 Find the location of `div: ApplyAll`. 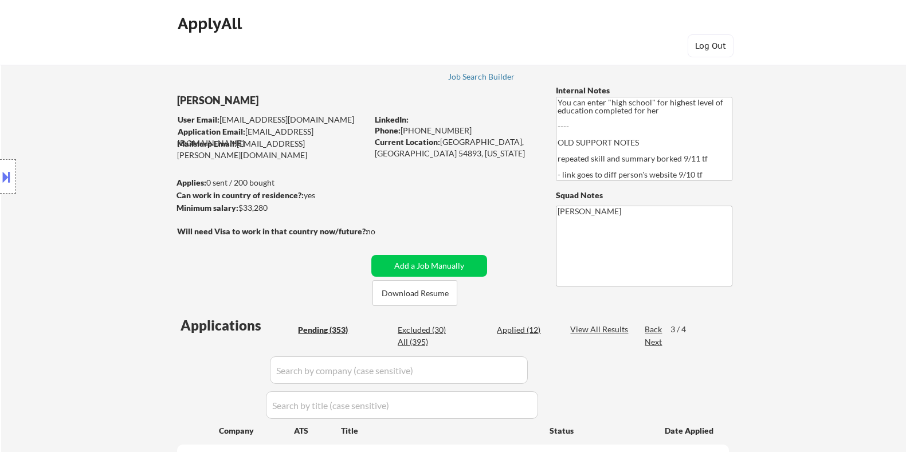

div: ApplyAll is located at coordinates (211, 23).